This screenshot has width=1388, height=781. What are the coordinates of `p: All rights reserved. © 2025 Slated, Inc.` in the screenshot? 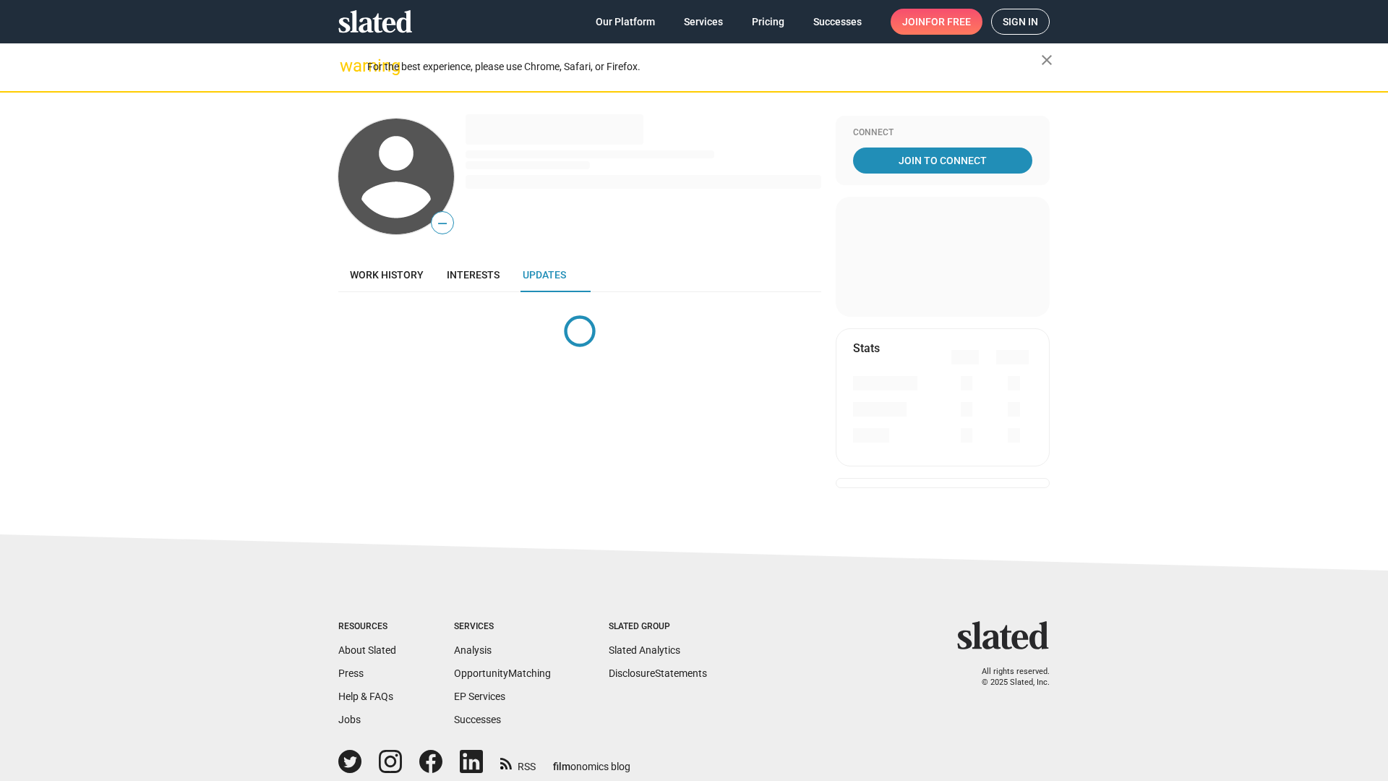 It's located at (1008, 677).